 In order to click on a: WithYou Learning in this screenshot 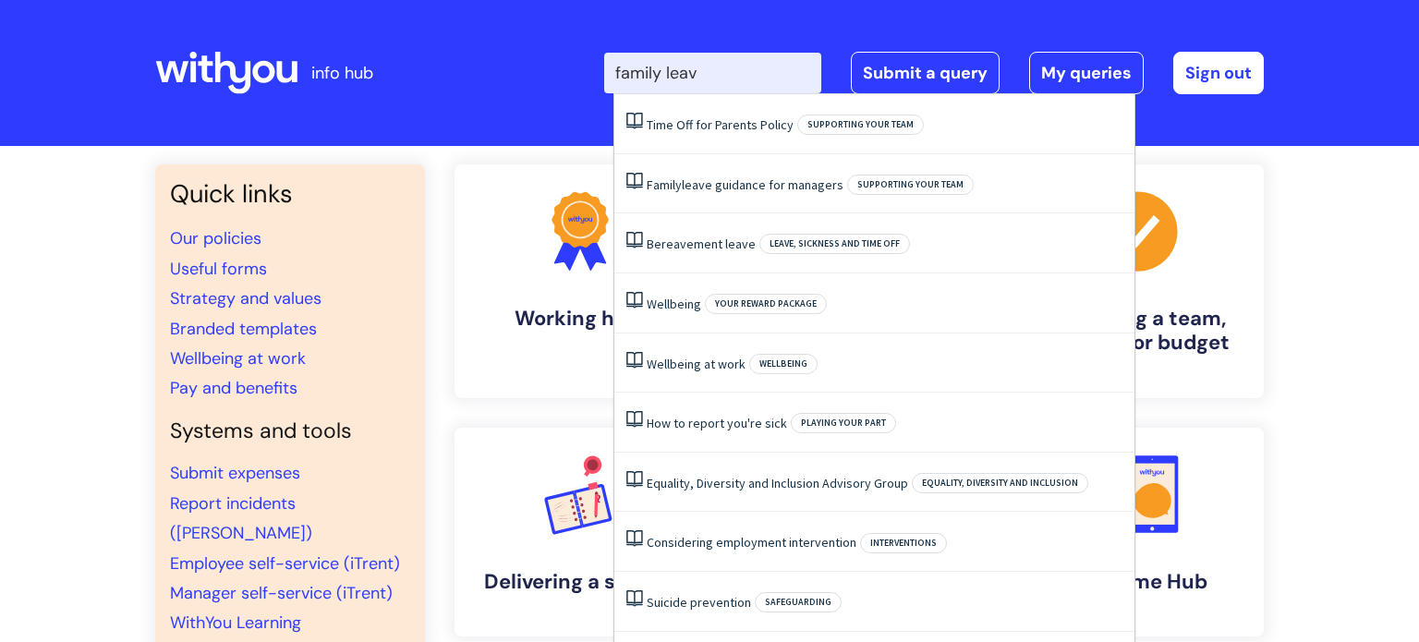, I will do `click(236, 623)`.